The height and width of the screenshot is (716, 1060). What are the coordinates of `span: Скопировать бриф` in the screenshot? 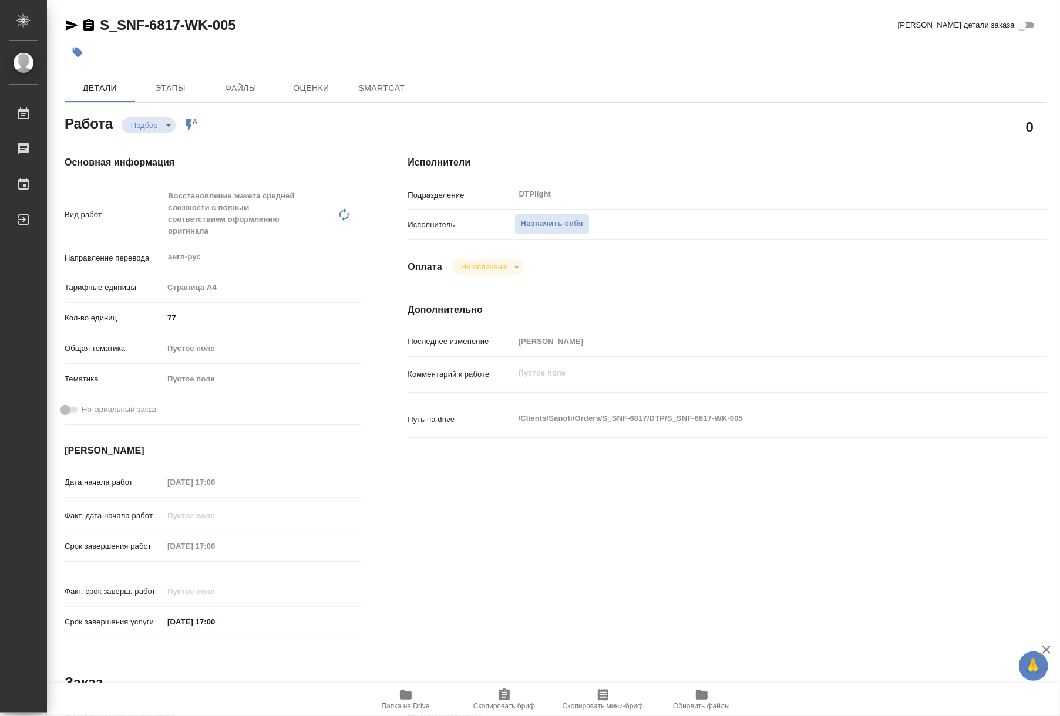 It's located at (504, 706).